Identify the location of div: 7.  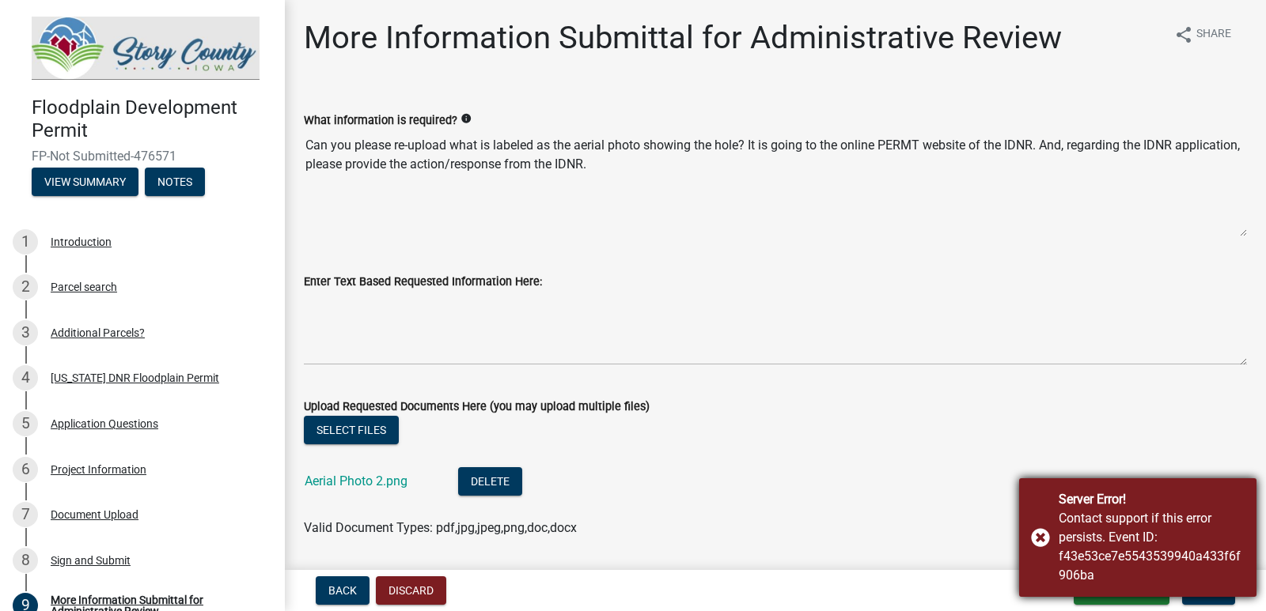
(25, 515).